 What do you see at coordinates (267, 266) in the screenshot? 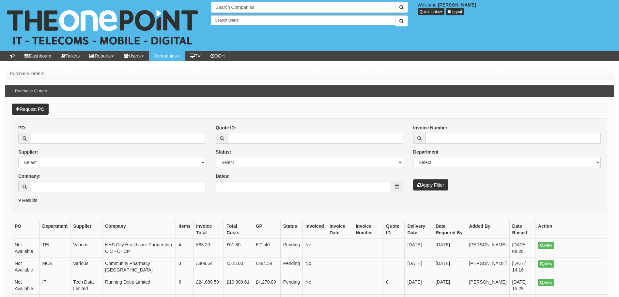
I see `td: £284.54` at bounding box center [267, 266].